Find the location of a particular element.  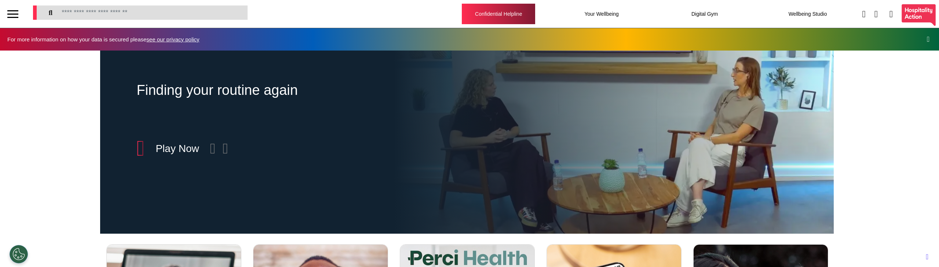

div: Finding your routine again is located at coordinates (339, 90).